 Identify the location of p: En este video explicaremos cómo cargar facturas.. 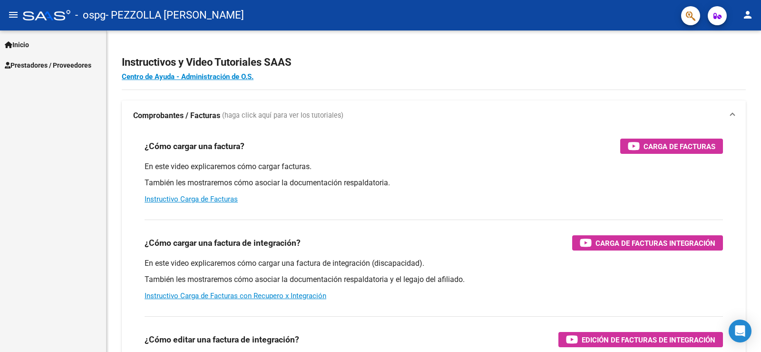
(434, 167).